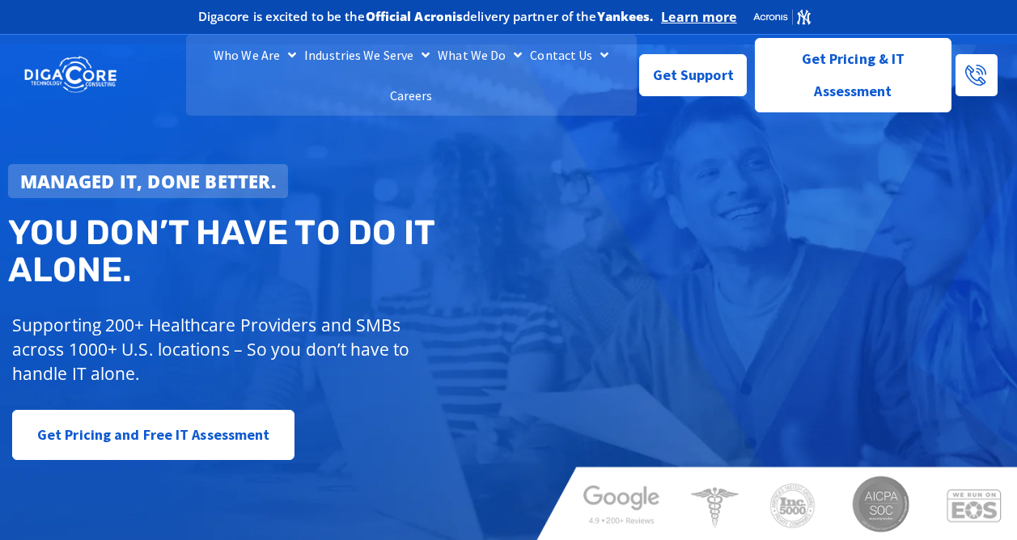 The height and width of the screenshot is (540, 1017). What do you see at coordinates (414, 16) in the screenshot?
I see `b: Official Acronis` at bounding box center [414, 16].